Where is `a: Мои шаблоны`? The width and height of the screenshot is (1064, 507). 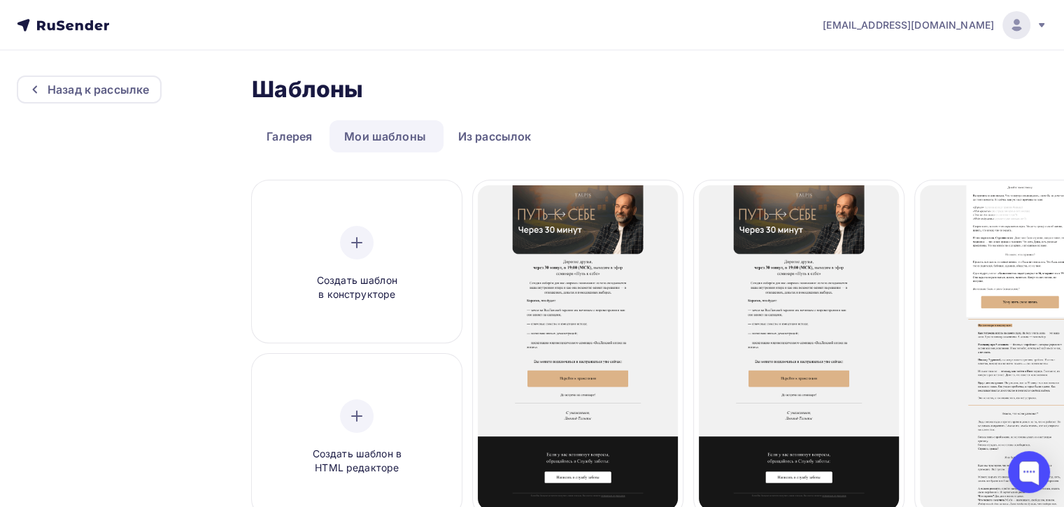 a: Мои шаблоны is located at coordinates (385, 136).